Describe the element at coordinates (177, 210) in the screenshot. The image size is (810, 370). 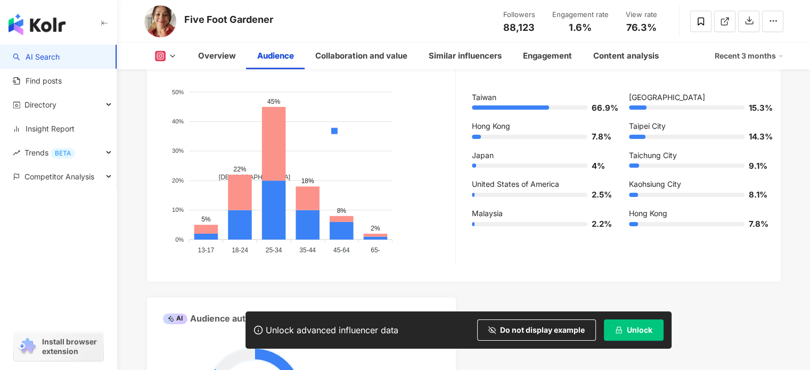
I see `tspan: 10%` at that location.